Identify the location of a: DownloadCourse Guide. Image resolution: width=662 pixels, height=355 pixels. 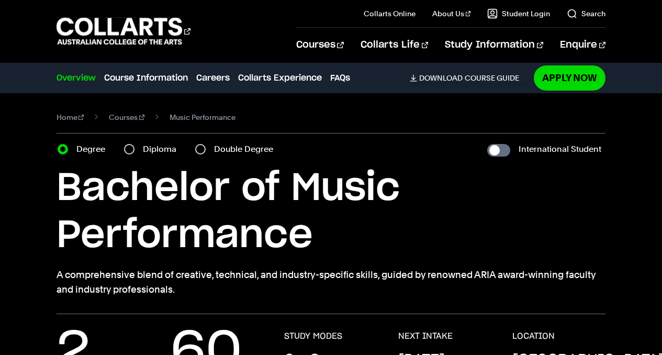
(468, 78).